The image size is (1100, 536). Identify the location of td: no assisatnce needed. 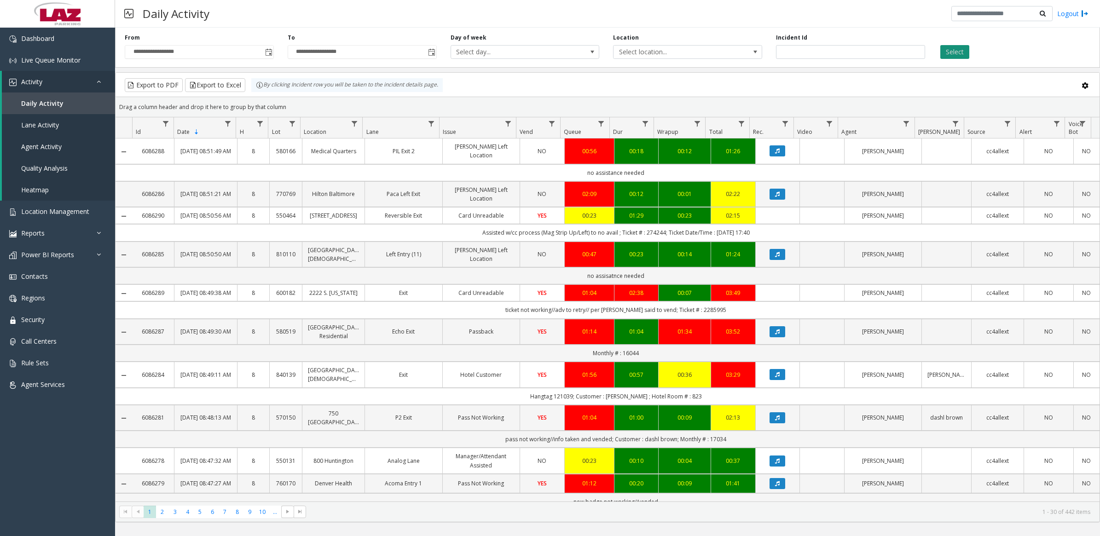
(616, 276).